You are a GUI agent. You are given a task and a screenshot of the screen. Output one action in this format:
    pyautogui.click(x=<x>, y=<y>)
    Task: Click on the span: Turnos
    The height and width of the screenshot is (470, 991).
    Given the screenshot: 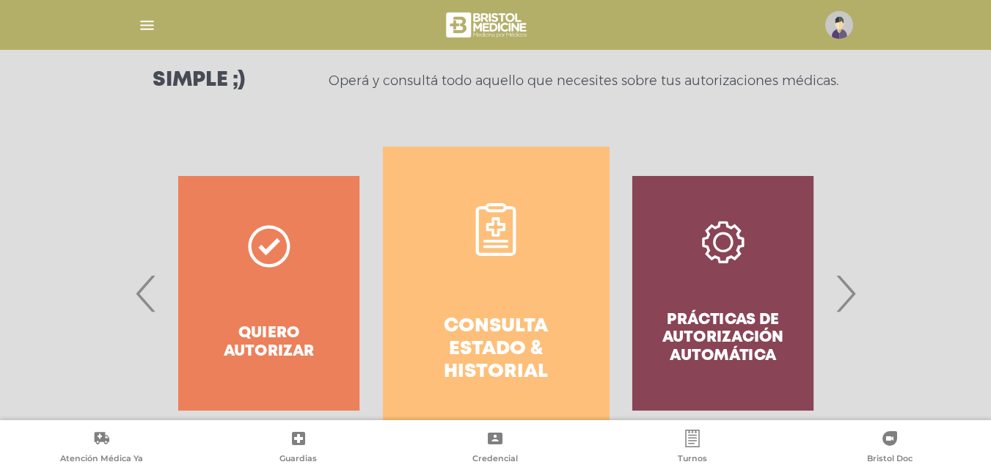 What is the action you would take?
    pyautogui.click(x=693, y=460)
    